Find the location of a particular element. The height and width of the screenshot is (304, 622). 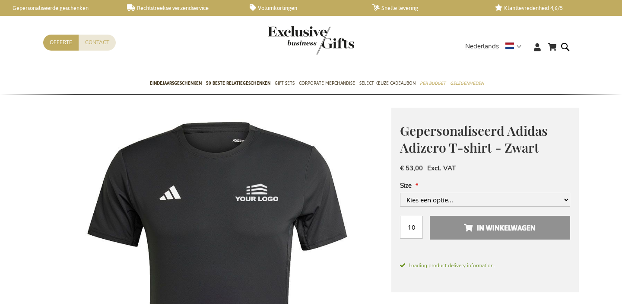

span: Loading product delivery information. is located at coordinates (485, 265).